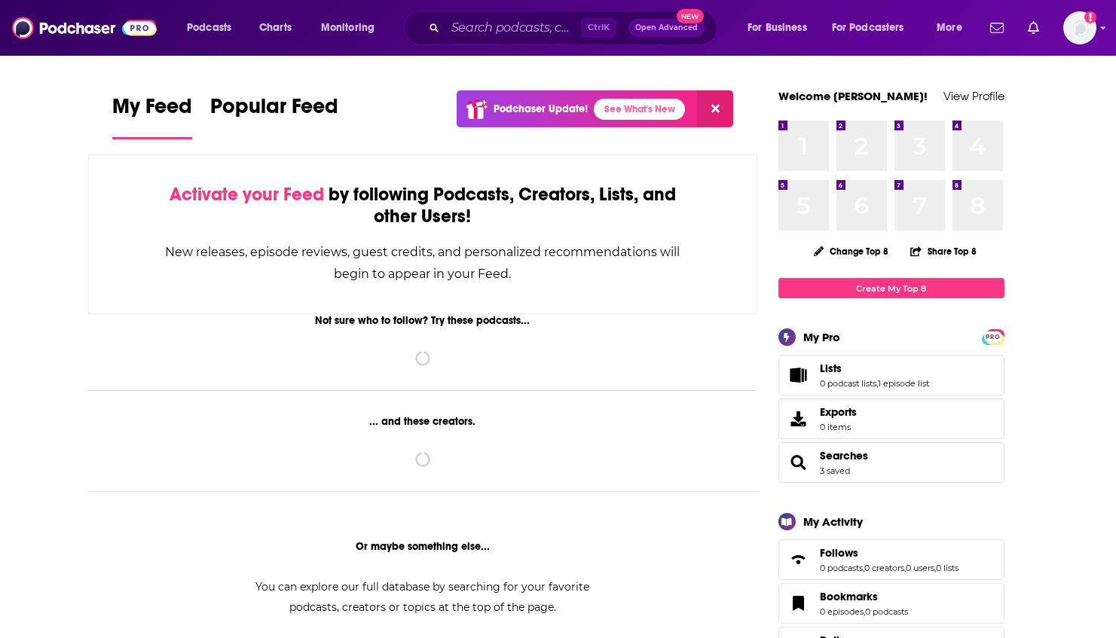 Image resolution: width=1116 pixels, height=638 pixels. What do you see at coordinates (84, 28) in the screenshot?
I see `img: Podchaser - Follow, Share and Rate Podcasts` at bounding box center [84, 28].